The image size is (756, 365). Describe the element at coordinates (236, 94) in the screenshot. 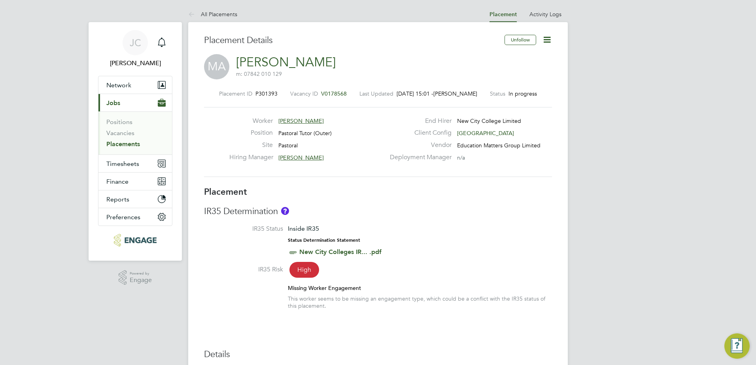

I see `label: Placement ID` at that location.